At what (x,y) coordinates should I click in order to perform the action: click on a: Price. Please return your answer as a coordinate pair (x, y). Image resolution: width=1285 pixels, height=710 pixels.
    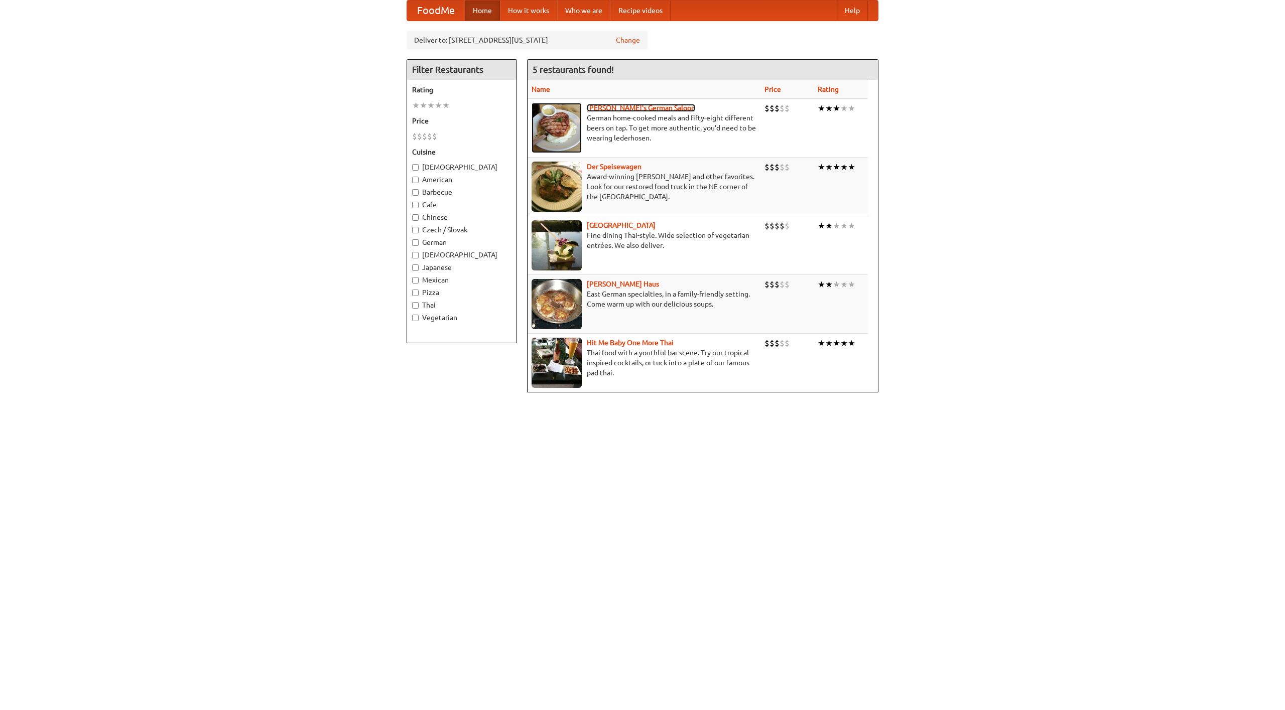
    Looking at the image, I should click on (772, 89).